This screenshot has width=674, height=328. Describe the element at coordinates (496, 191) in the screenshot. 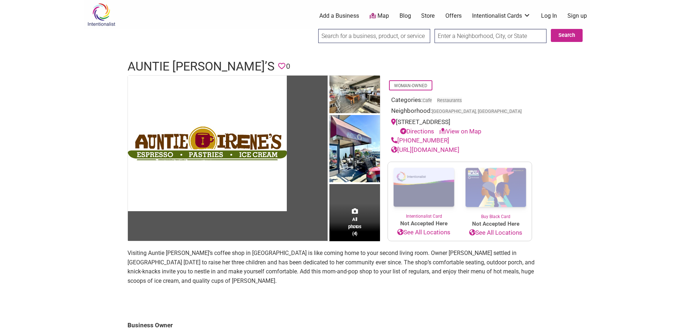

I see `a: Buy Black Card` at that location.